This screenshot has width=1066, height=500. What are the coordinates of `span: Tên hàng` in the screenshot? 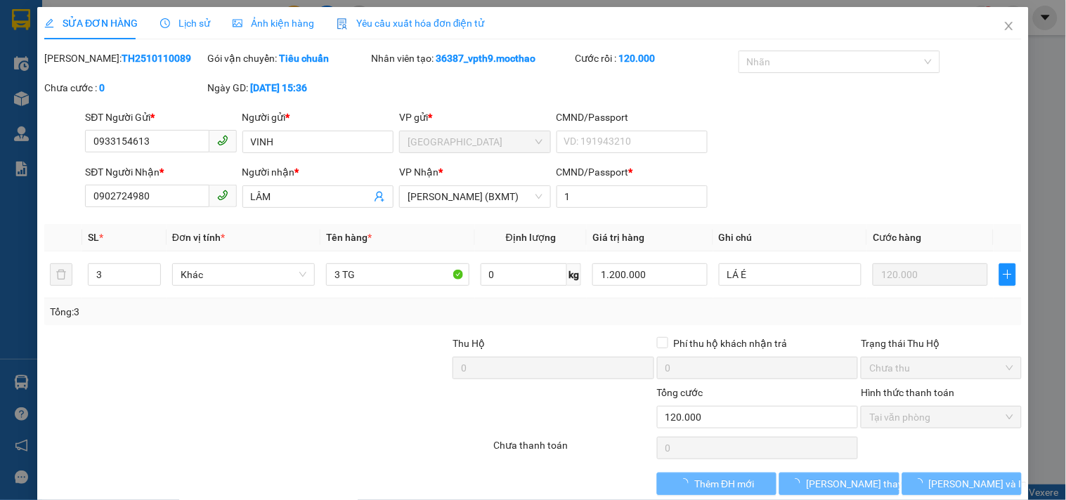 It's located at (349, 238).